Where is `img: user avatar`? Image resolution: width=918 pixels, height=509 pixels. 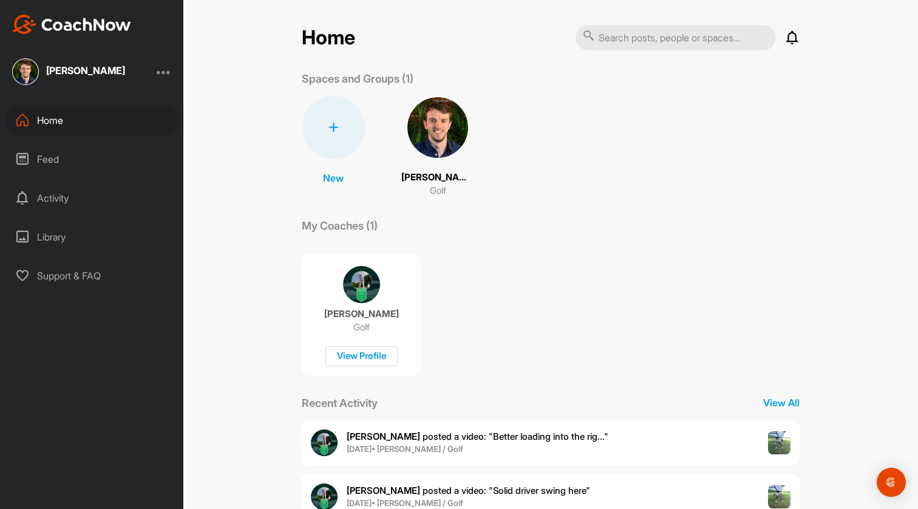 img: user avatar is located at coordinates (324, 443).